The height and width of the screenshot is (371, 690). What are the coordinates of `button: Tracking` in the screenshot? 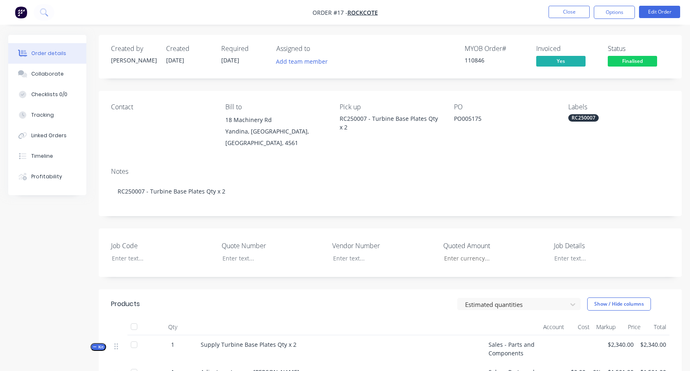 It's located at (47, 115).